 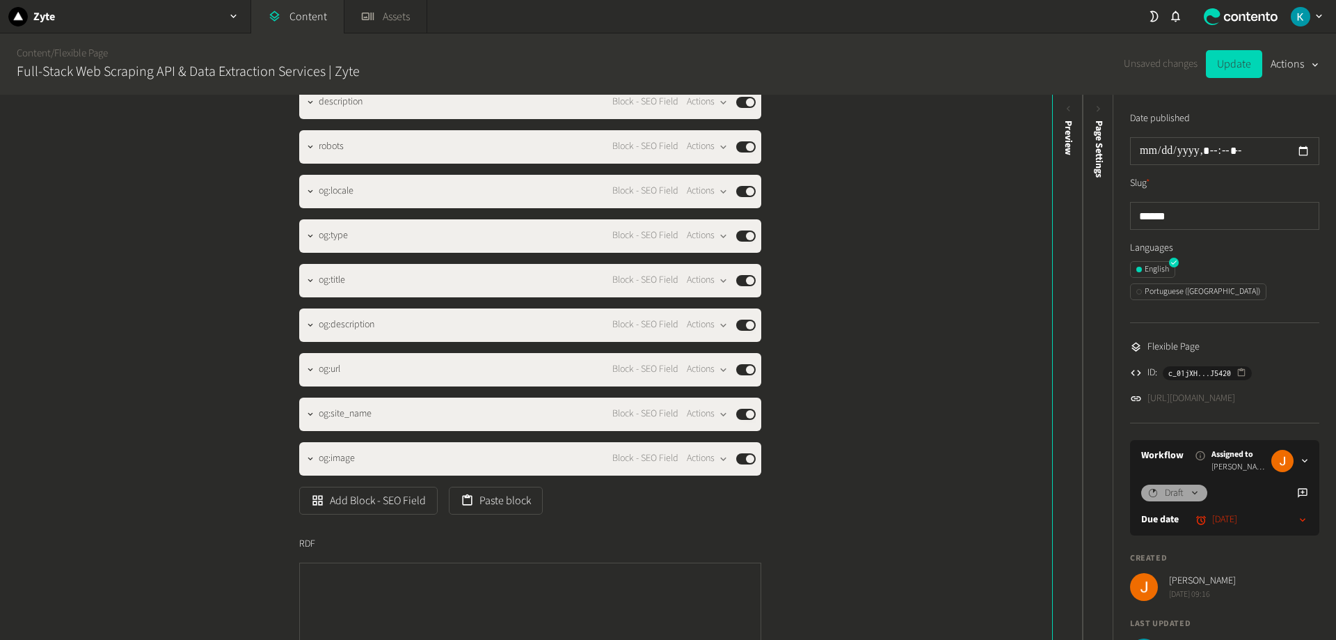 What do you see at coordinates (1152, 269) in the screenshot?
I see `button: English` at bounding box center [1152, 269].